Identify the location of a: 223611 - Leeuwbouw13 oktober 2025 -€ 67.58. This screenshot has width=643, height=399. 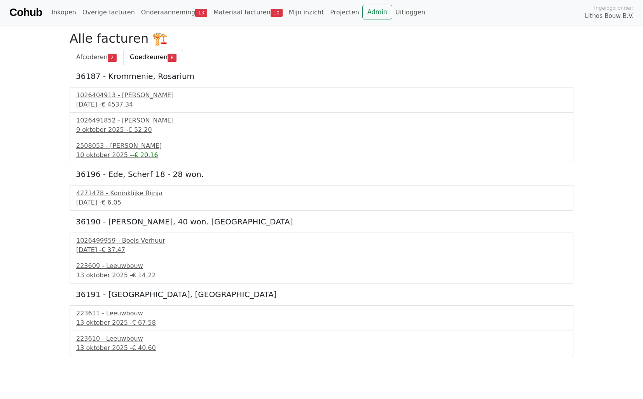
(322, 318).